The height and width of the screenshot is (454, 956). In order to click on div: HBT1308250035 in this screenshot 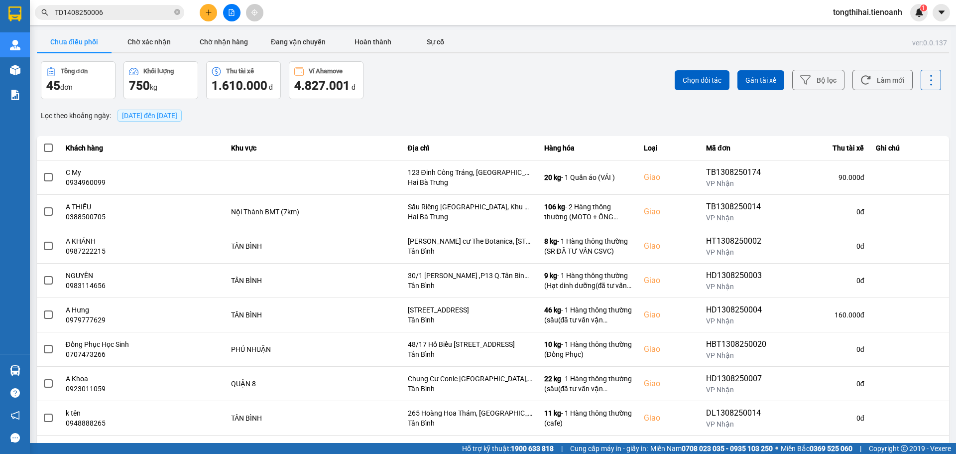, I will do `click(738, 447)`.